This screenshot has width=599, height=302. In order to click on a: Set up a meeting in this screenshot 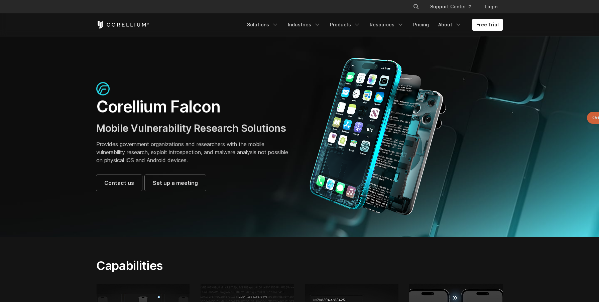, I will do `click(175, 183)`.